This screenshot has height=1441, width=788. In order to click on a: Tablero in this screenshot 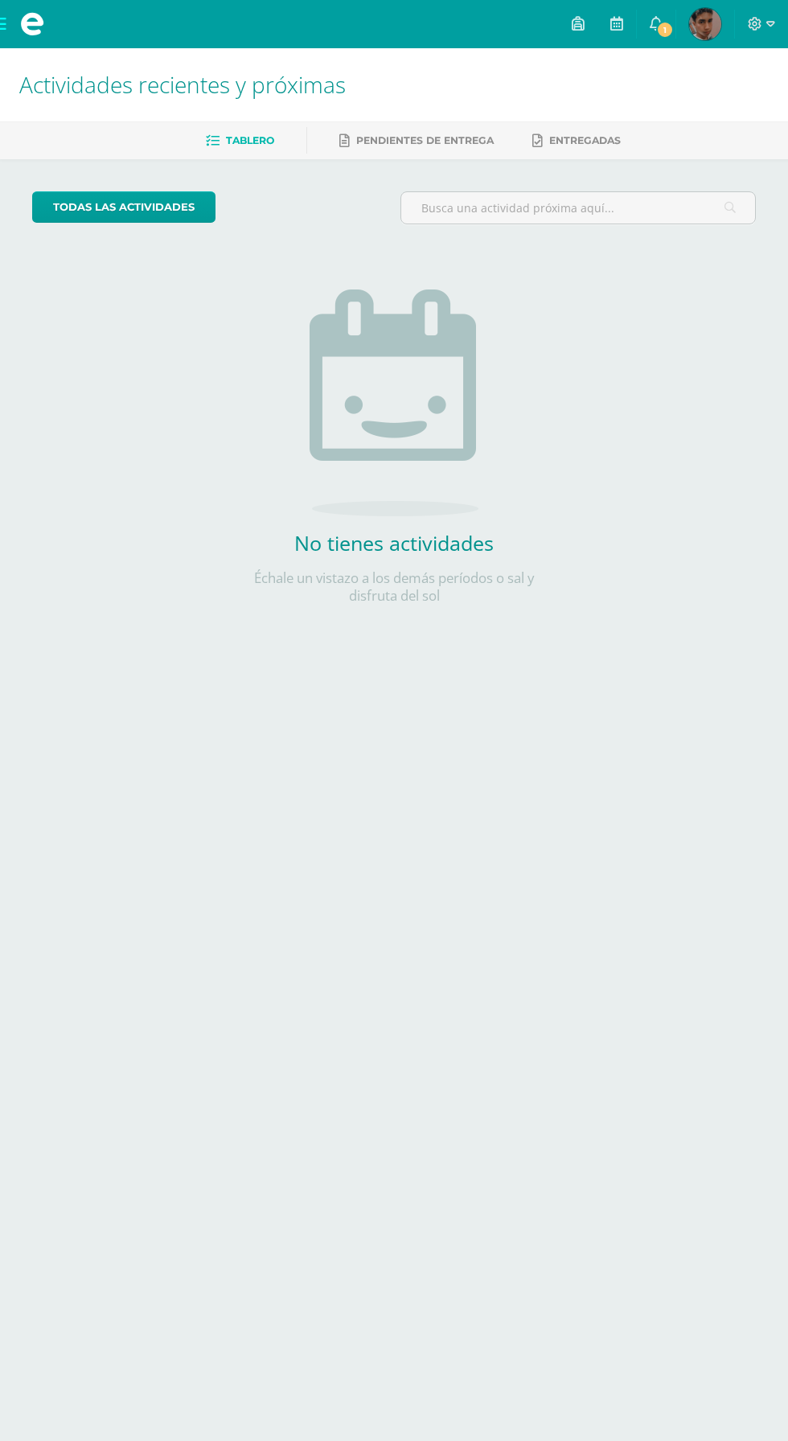, I will do `click(240, 141)`.